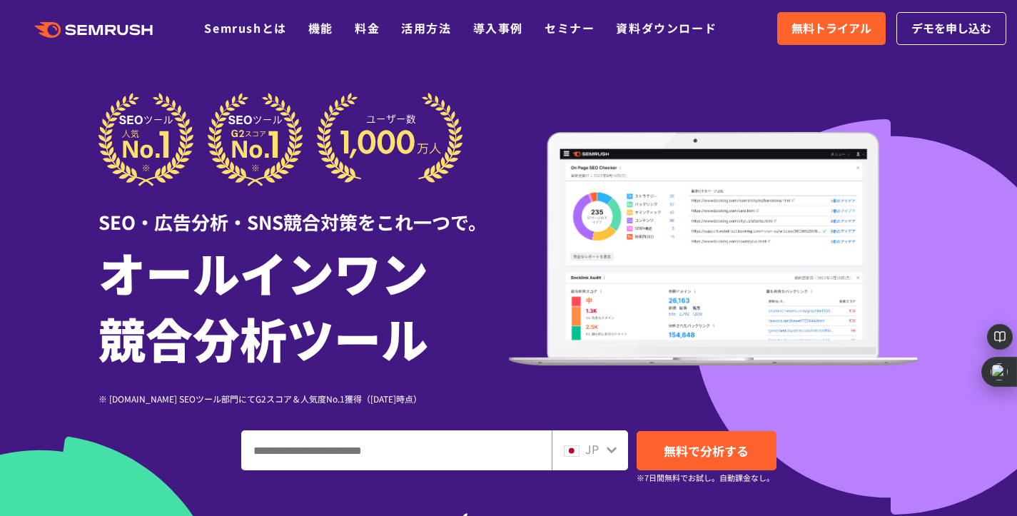 Image resolution: width=1017 pixels, height=516 pixels. What do you see at coordinates (570, 28) in the screenshot?
I see `a: セミナー` at bounding box center [570, 28].